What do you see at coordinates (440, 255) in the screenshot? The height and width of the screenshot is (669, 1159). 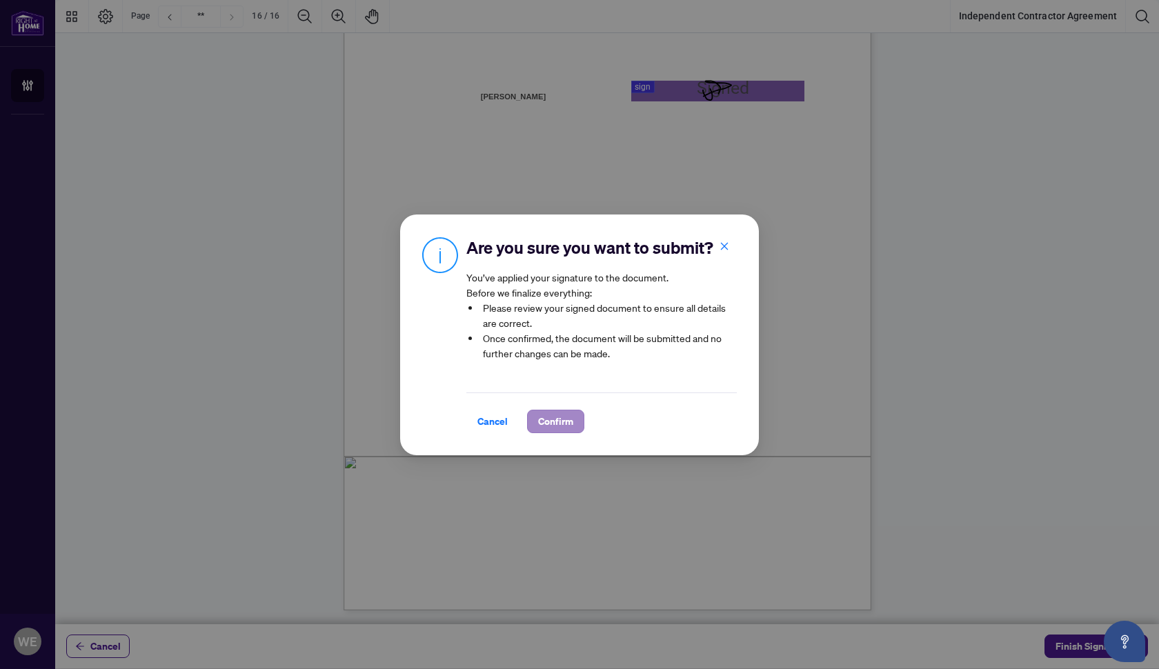 I see `img: Info Icon` at bounding box center [440, 255].